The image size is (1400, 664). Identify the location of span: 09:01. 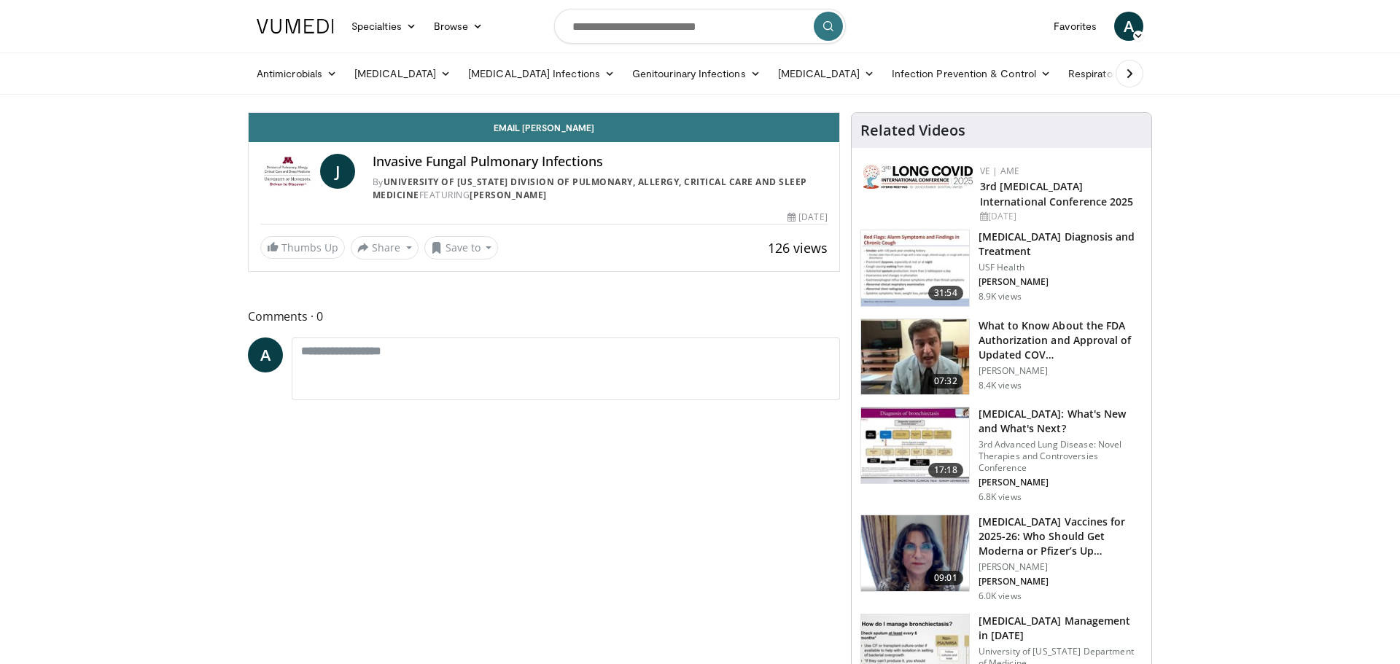
(946, 578).